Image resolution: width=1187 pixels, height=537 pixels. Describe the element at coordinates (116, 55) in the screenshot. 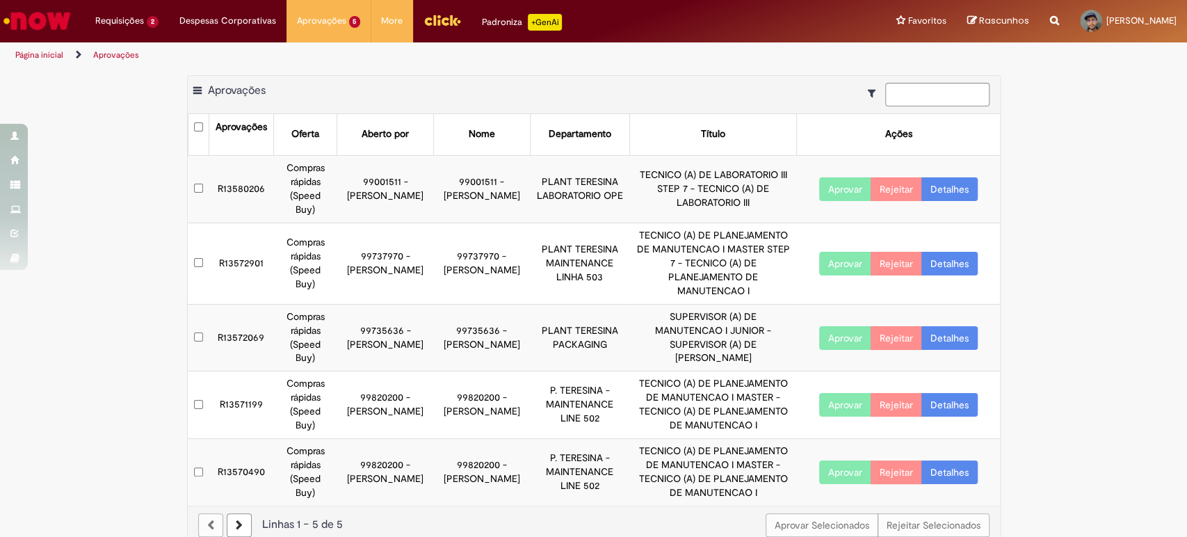

I see `a: Aprovações` at that location.